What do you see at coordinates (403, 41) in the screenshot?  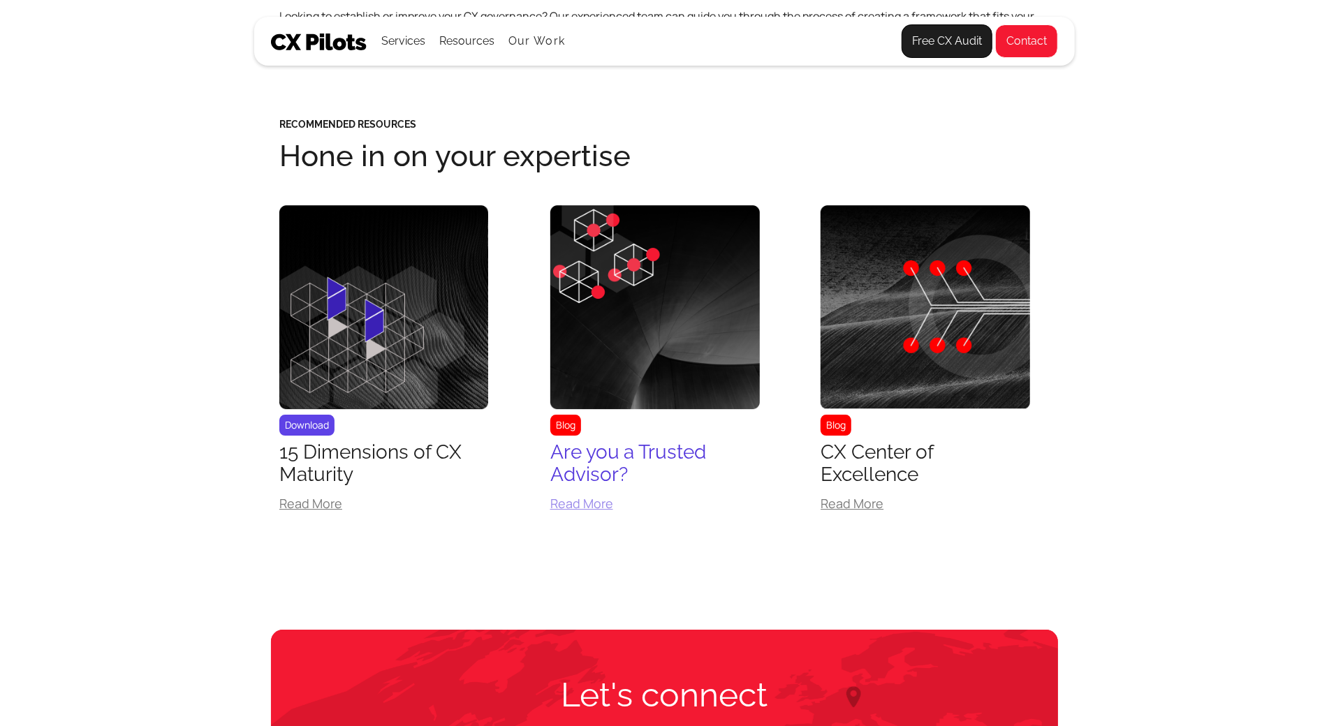 I see `div: Services` at bounding box center [403, 41].